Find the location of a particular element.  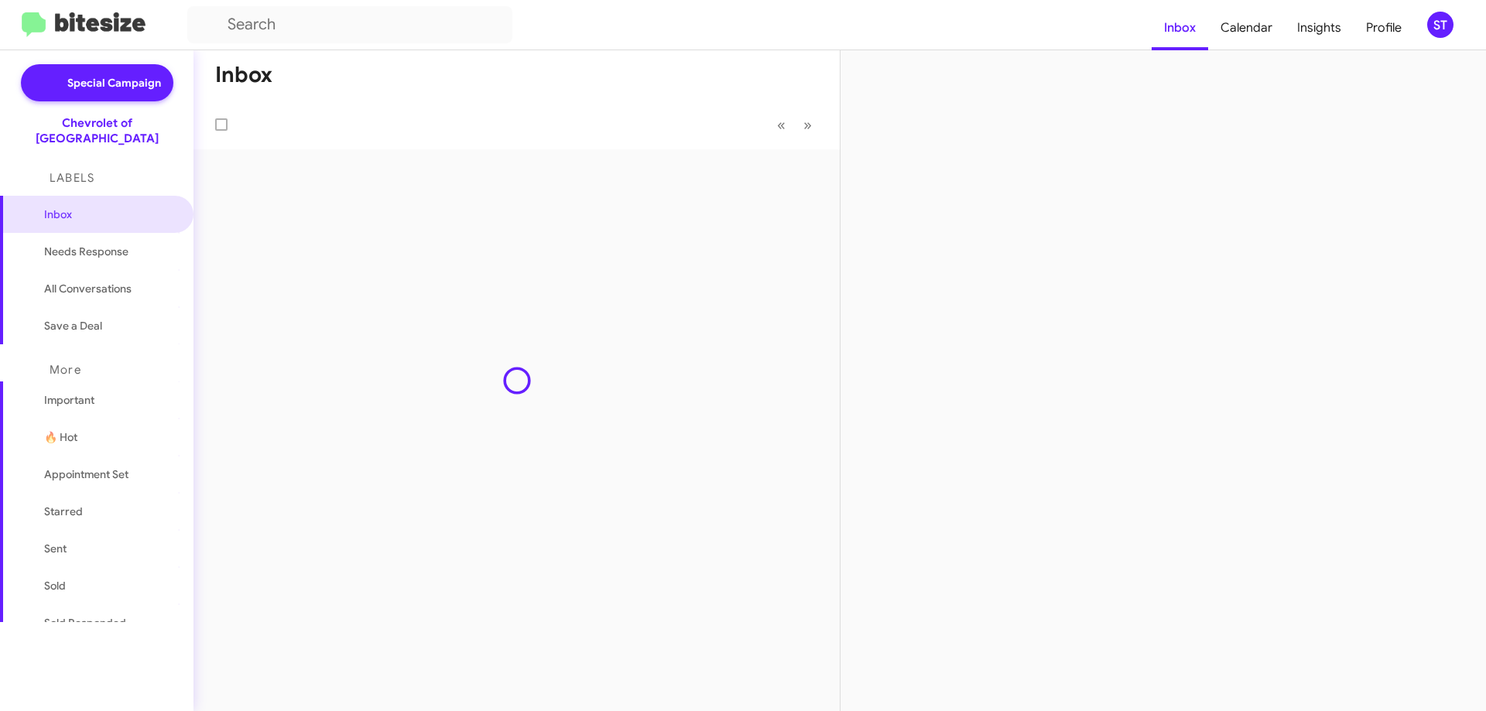

span: Sold Responded is located at coordinates (85, 623).